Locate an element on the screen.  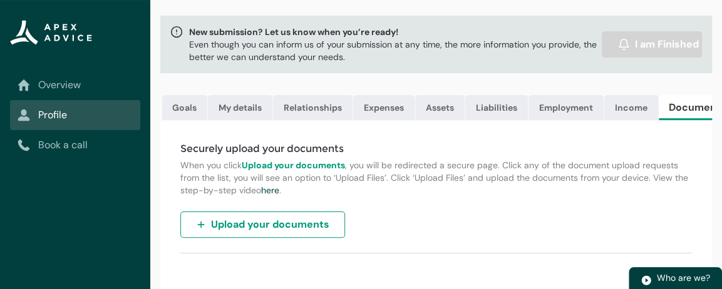
li: My details is located at coordinates (240, 108).